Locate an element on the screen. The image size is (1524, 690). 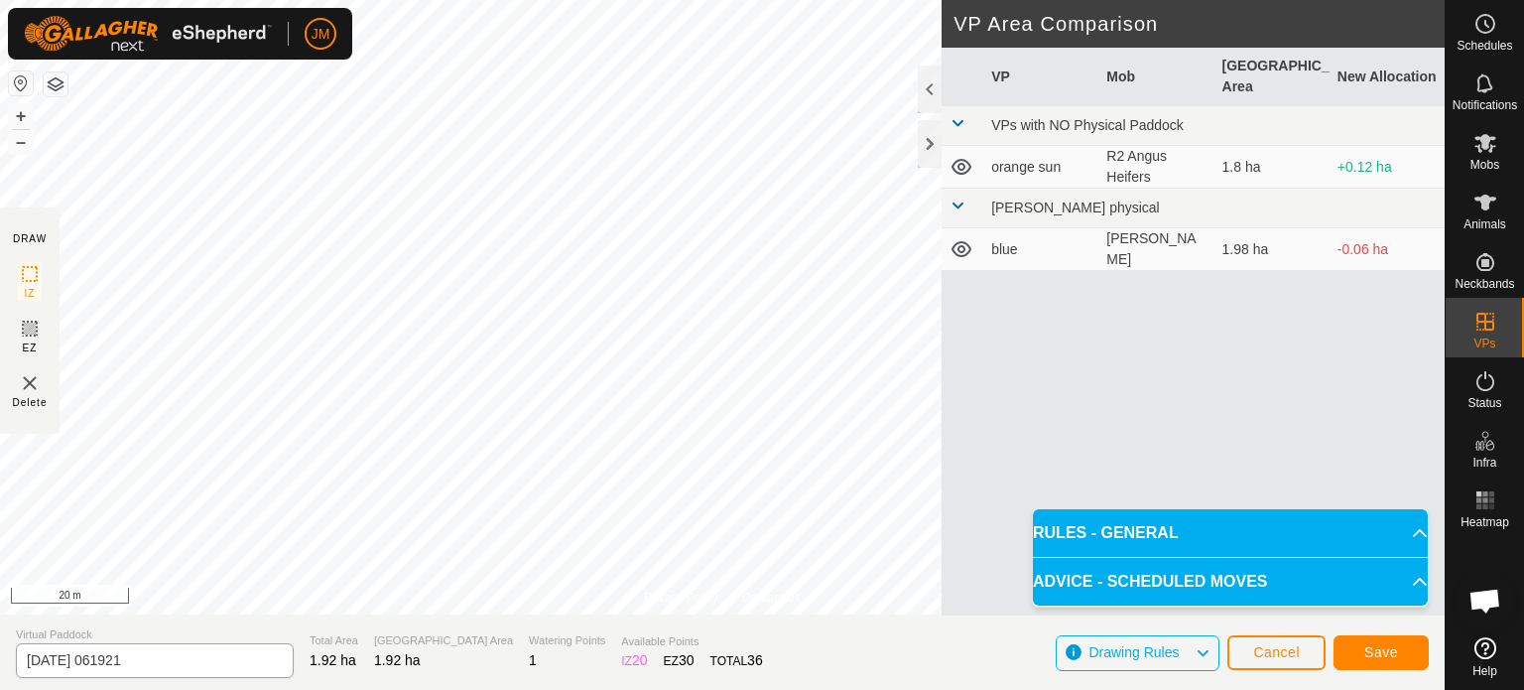
span: Infra is located at coordinates (1484, 462).